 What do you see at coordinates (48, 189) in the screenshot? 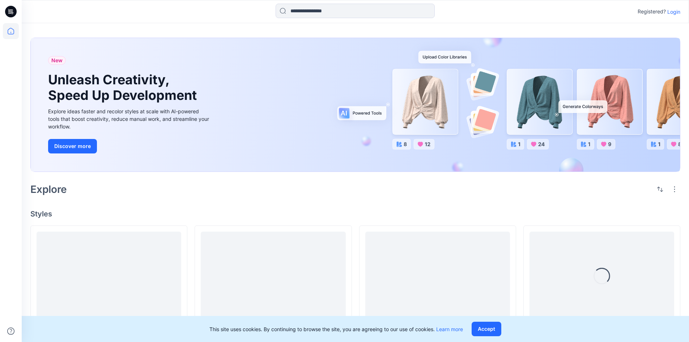
I see `h2: Explore` at bounding box center [48, 189].